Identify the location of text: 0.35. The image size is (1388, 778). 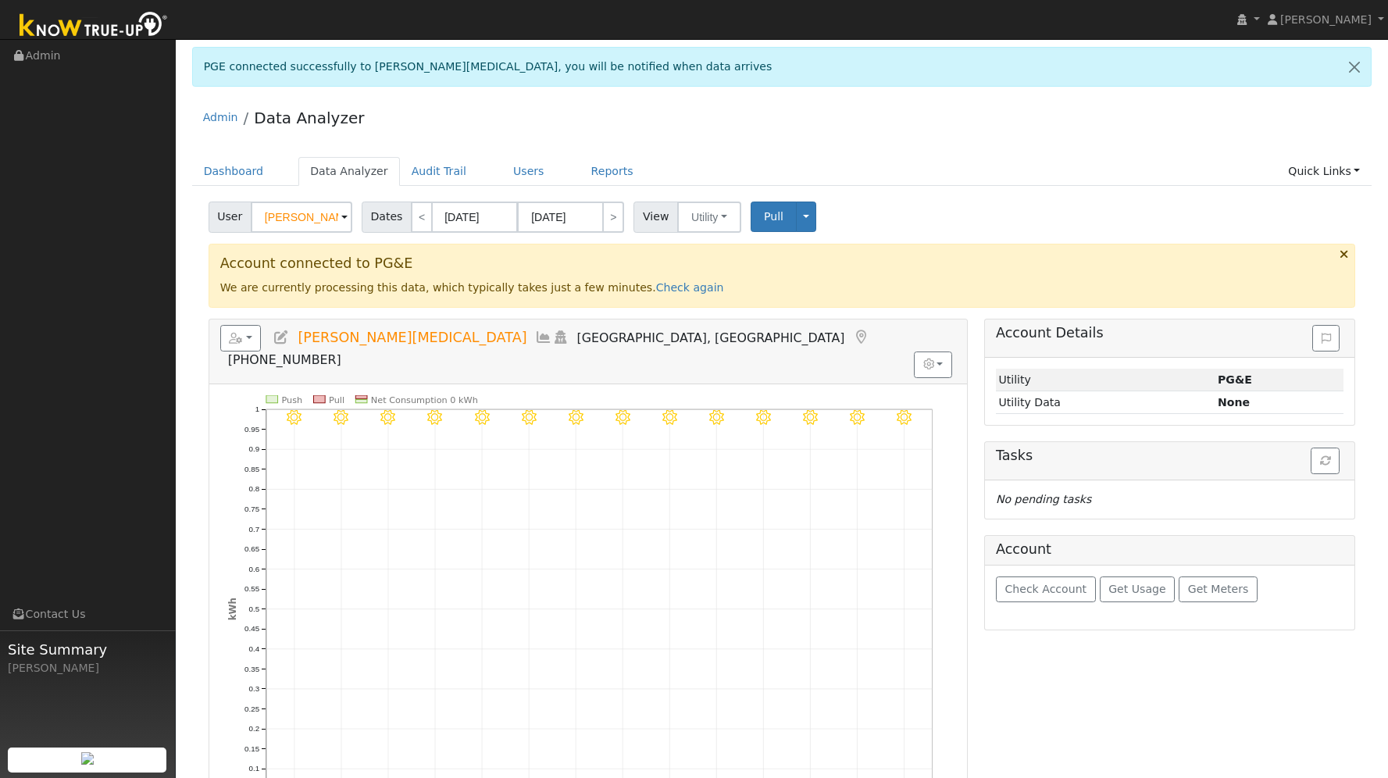
(252, 668).